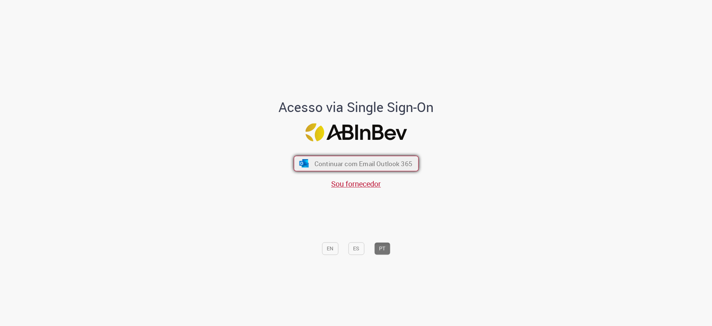 This screenshot has width=712, height=326. What do you see at coordinates (356, 164) in the screenshot?
I see `button: ícone Azure/Microsoft 360 Continuar com Email Outlook 365` at bounding box center [356, 164].